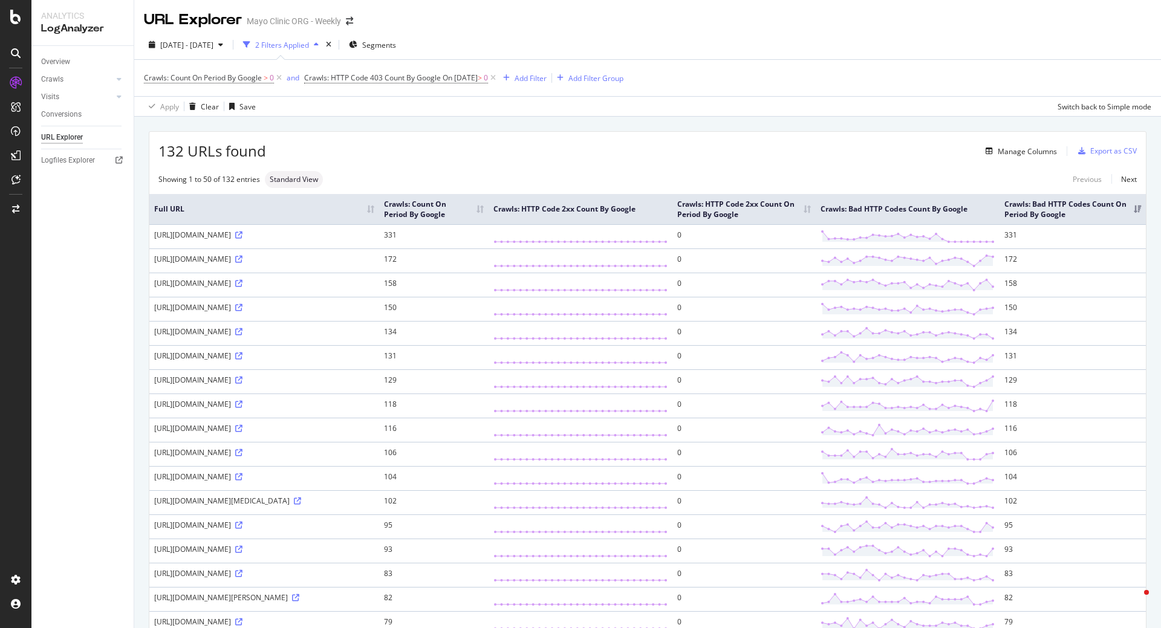 Image resolution: width=1161 pixels, height=628 pixels. What do you see at coordinates (50, 97) in the screenshot?
I see `div: Visits` at bounding box center [50, 97].